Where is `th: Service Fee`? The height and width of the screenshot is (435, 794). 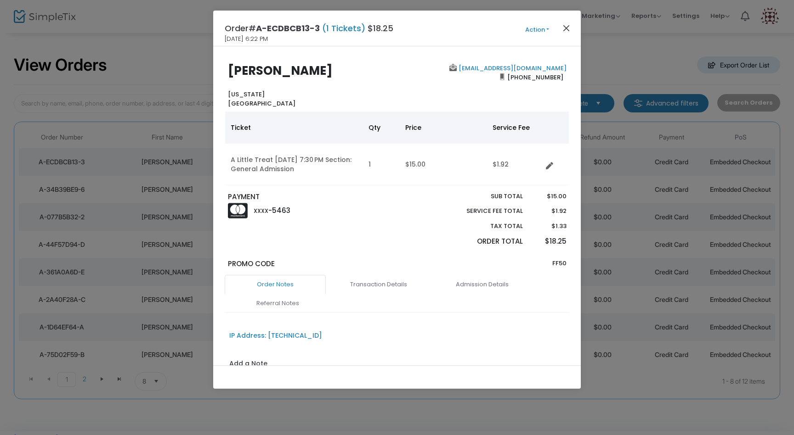 th: Service Fee is located at coordinates (514, 128).